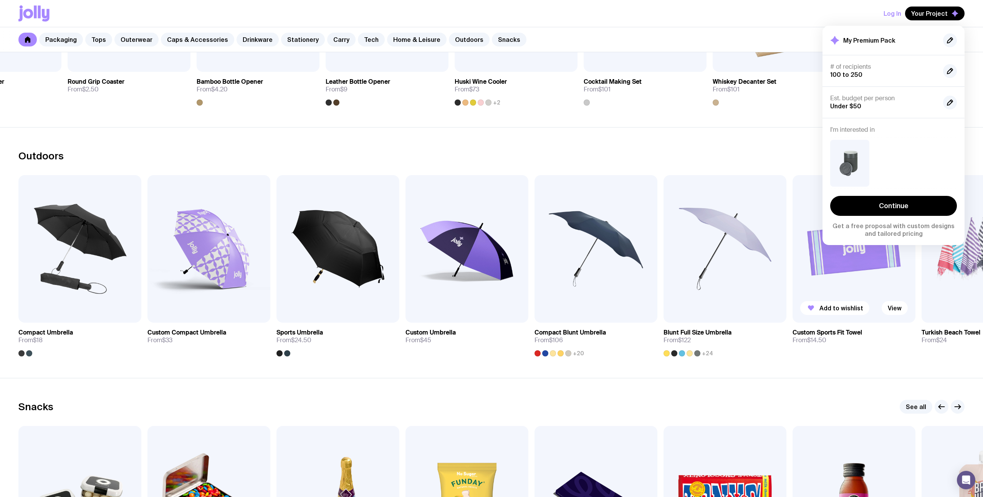  What do you see at coordinates (197, 40) in the screenshot?
I see `a: Caps & Accessories` at bounding box center [197, 40].